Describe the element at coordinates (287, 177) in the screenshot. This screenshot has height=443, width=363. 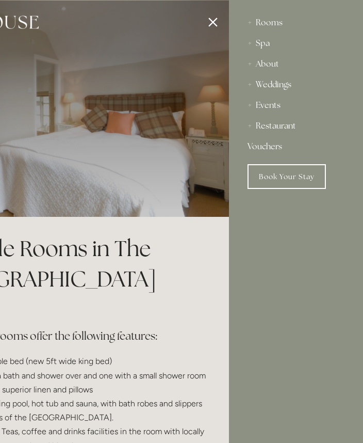
I see `a: Book Your Stay` at that location.